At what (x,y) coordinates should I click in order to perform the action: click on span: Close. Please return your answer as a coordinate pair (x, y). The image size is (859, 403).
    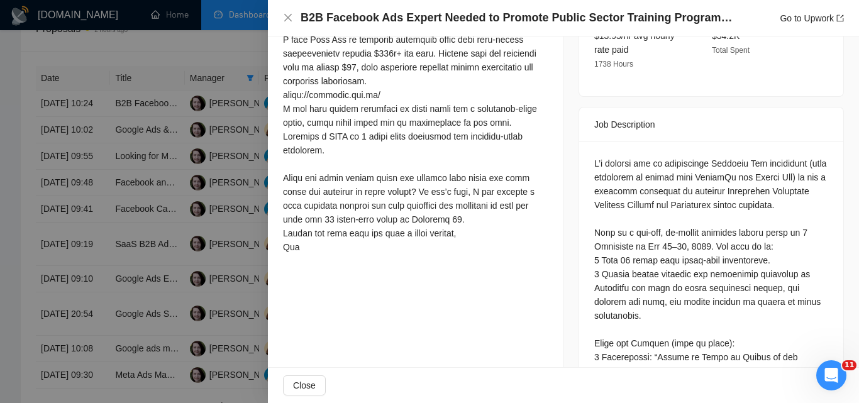
    Looking at the image, I should click on (304, 386).